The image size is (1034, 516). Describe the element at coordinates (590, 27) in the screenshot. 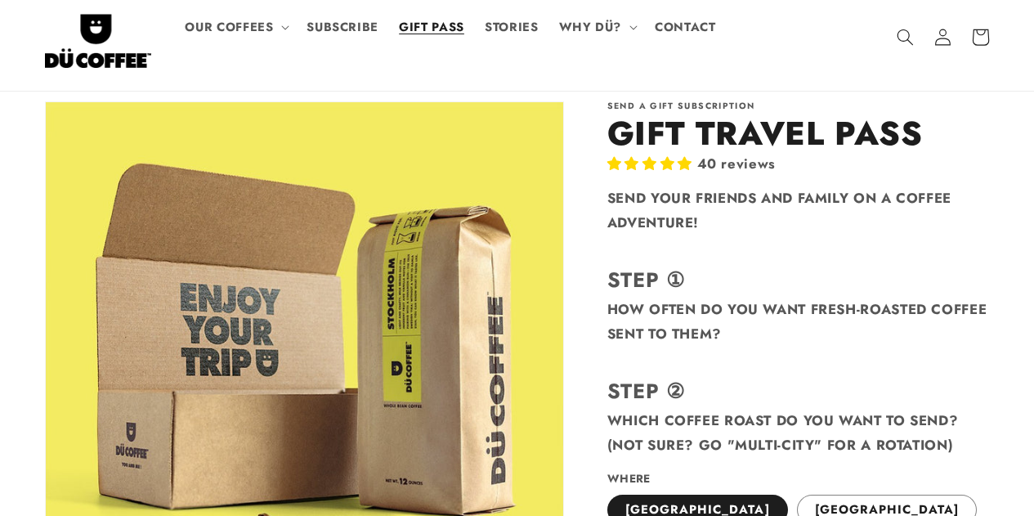

I see `span: WHY DÜ?` at that location.